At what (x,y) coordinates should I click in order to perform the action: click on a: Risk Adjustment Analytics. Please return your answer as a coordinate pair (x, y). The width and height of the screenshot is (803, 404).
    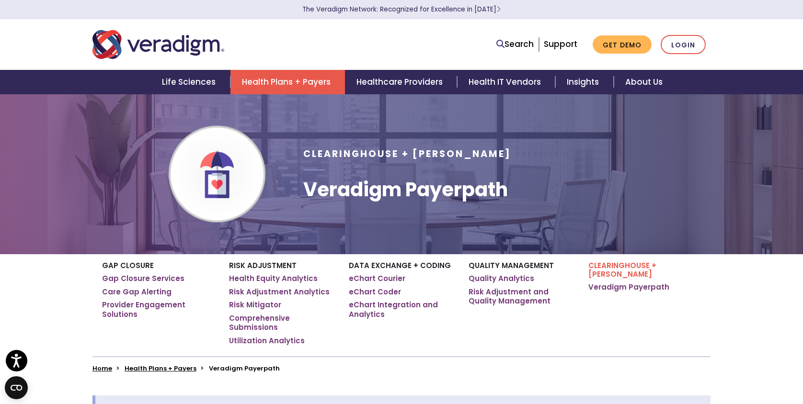
    Looking at the image, I should click on (279, 292).